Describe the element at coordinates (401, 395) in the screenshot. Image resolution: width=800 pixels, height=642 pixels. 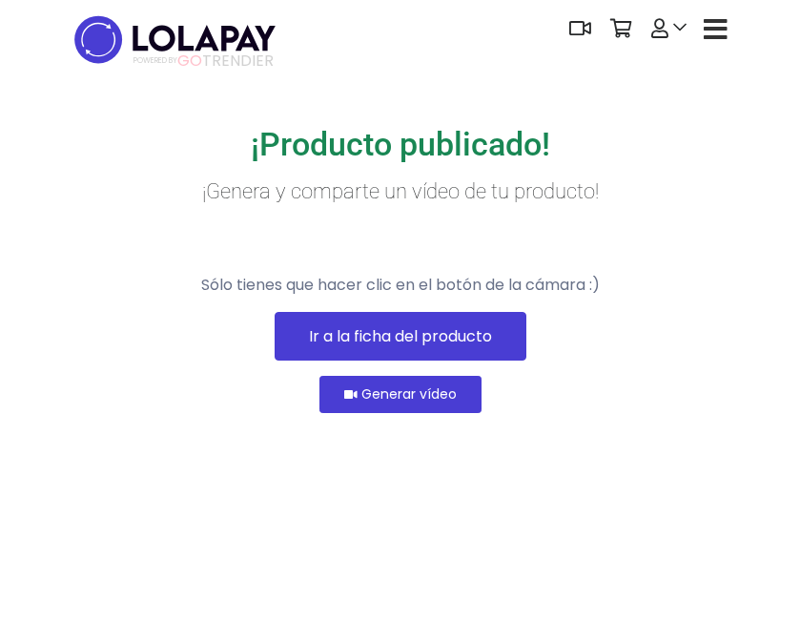
I see `button: Generar vídeo` at that location.